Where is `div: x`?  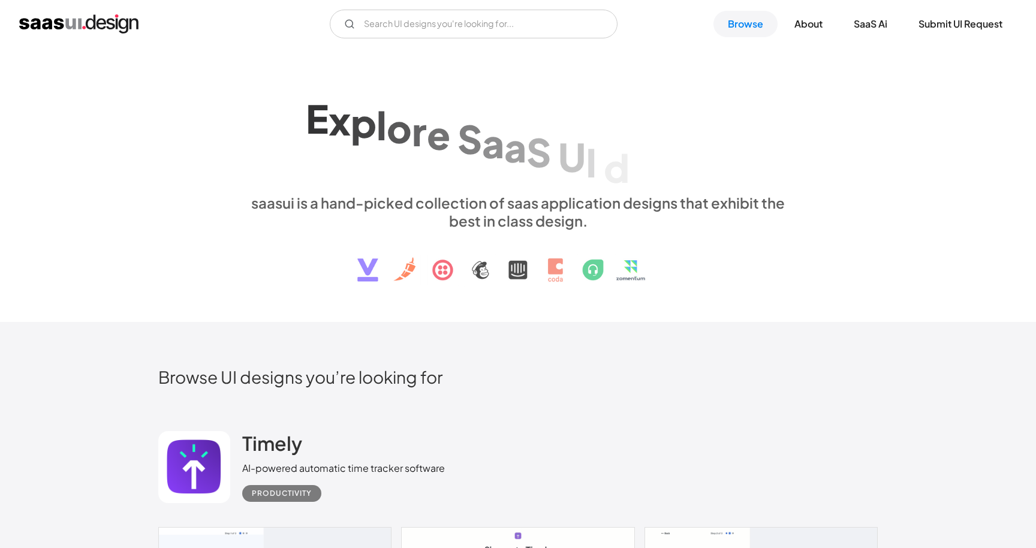
div: x is located at coordinates (339, 120).